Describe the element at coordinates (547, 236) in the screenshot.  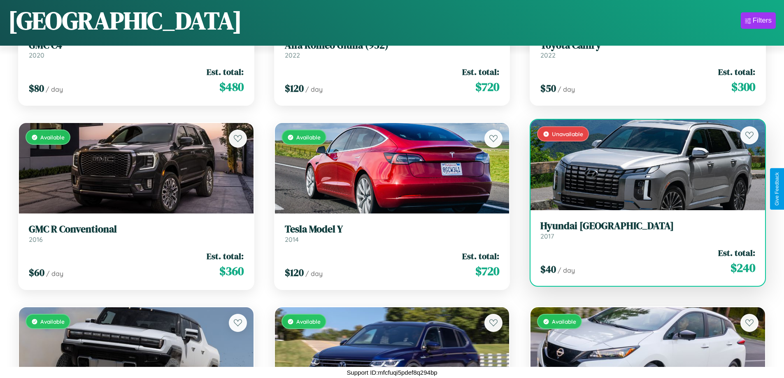
I see `span: 2017` at that location.